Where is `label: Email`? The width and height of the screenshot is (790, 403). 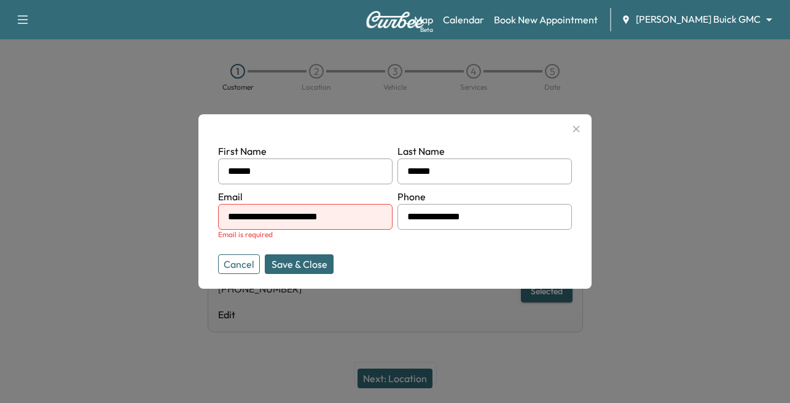
label: Email is located at coordinates (230, 197).